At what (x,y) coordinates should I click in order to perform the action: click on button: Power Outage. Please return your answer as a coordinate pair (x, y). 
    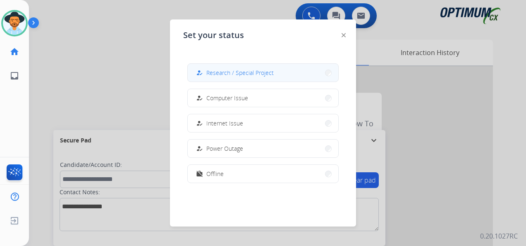
    Looking at the image, I should click on (263, 148).